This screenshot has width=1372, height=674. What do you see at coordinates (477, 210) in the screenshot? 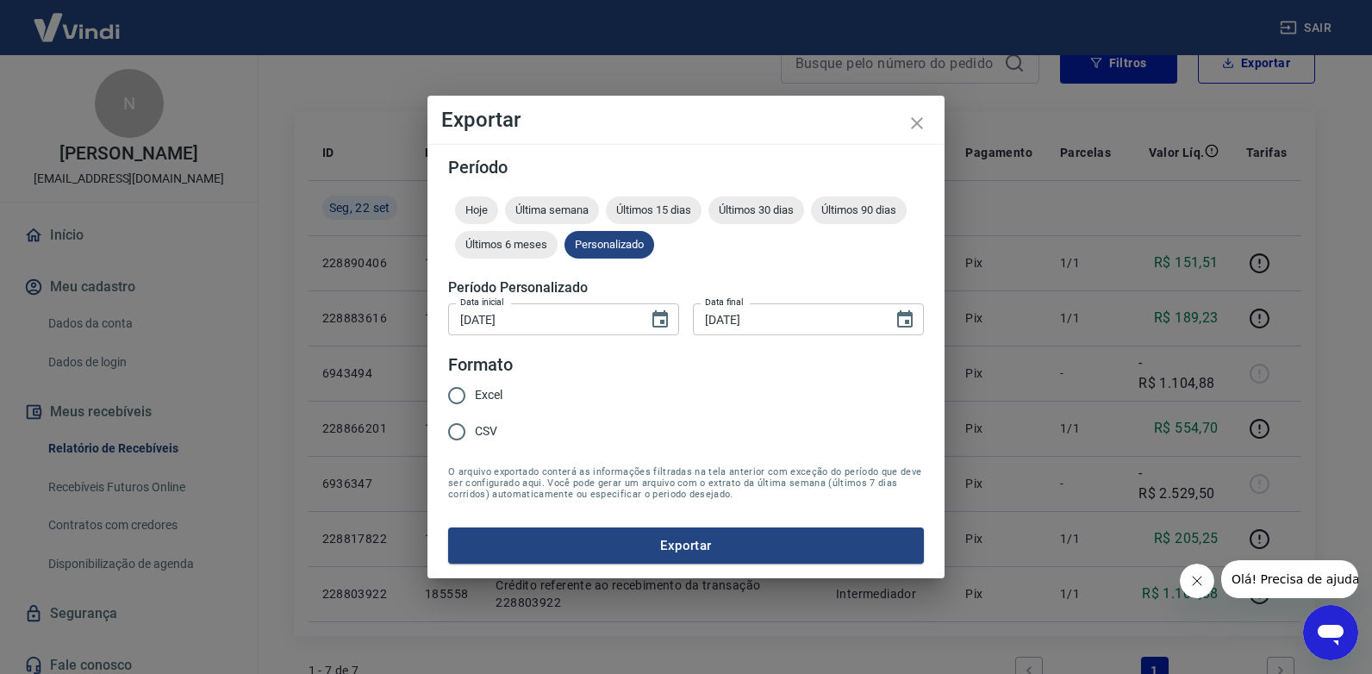
I see `div: Hoje` at bounding box center [477, 210].